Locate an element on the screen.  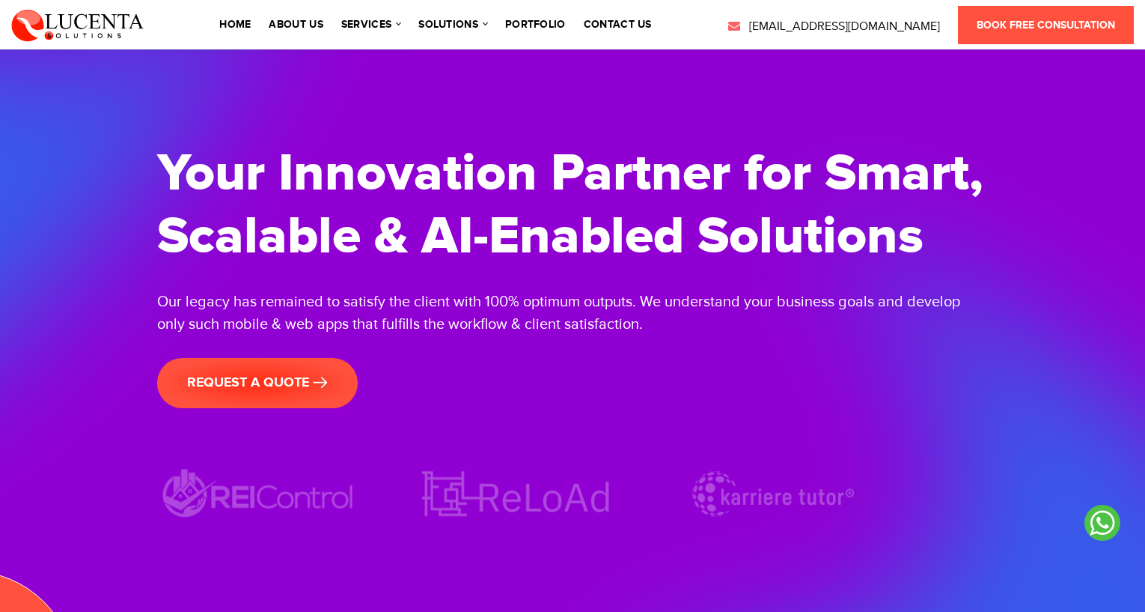
img: banner-arrow.png is located at coordinates (320, 383).